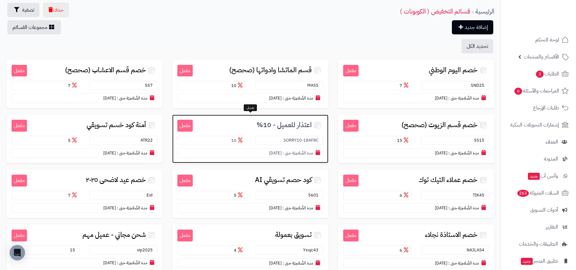 The image size is (576, 270). What do you see at coordinates (546, 108) in the screenshot?
I see `span: طلبات الإرجاع` at bounding box center [546, 108].